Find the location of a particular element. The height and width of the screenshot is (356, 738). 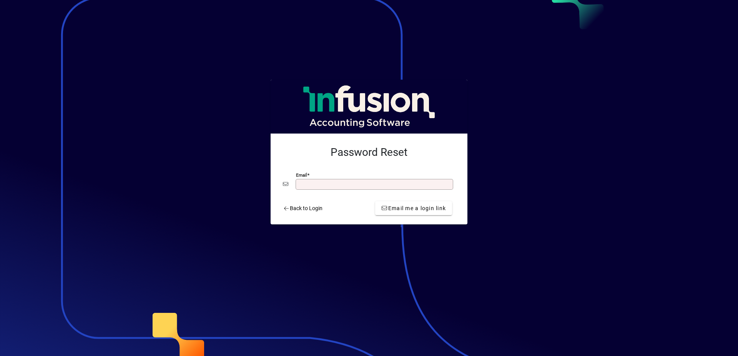

h2: Password Reset is located at coordinates (369, 152).